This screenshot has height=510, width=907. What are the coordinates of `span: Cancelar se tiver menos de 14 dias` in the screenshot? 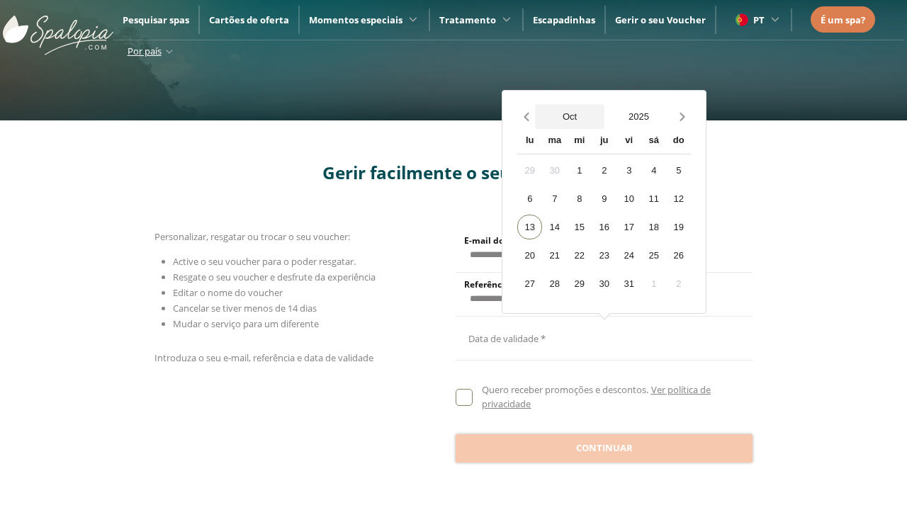 It's located at (245, 308).